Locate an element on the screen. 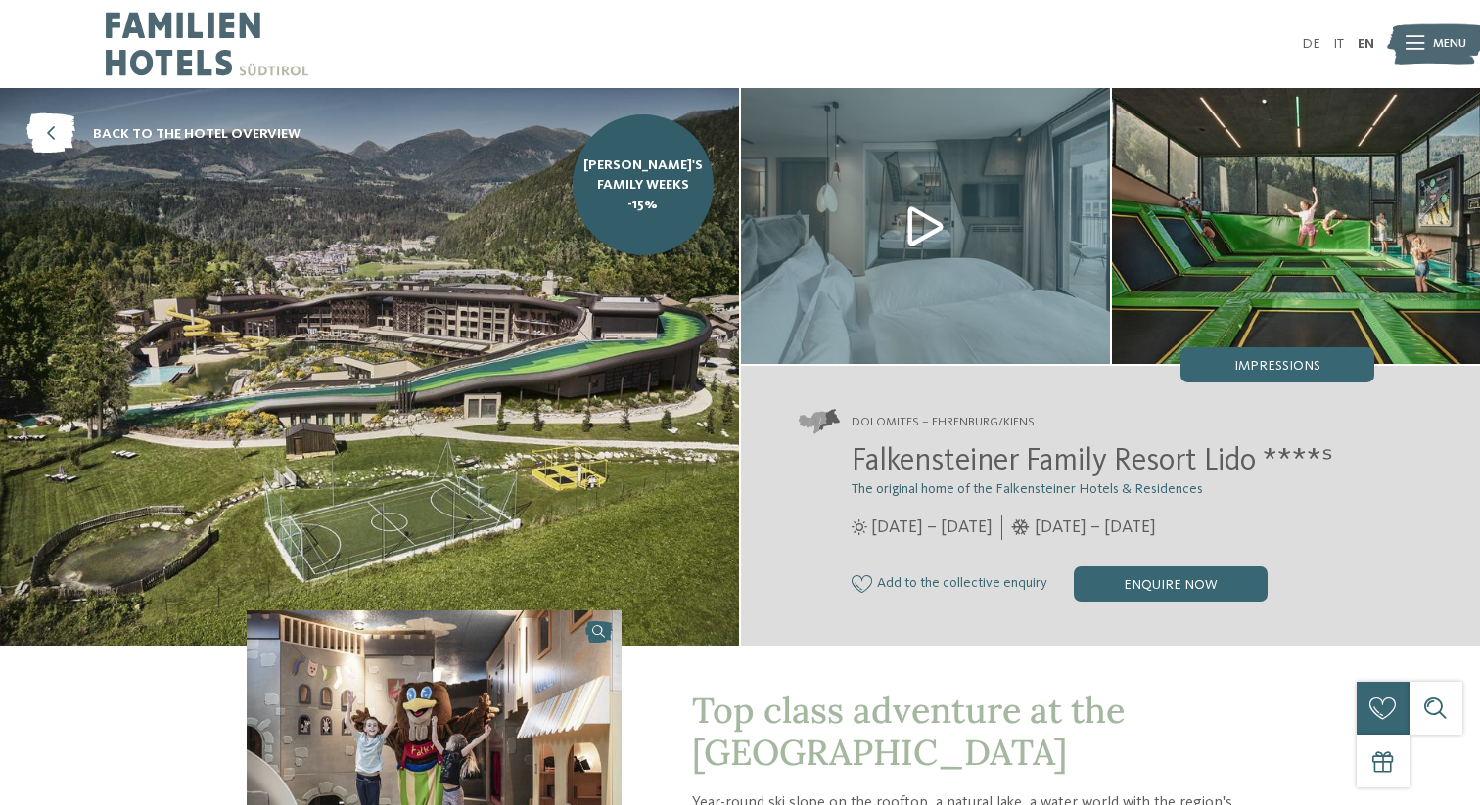 The width and height of the screenshot is (1480, 805). span: The original home of the Falkensteiner Hotels & Residences is located at coordinates (1027, 489).